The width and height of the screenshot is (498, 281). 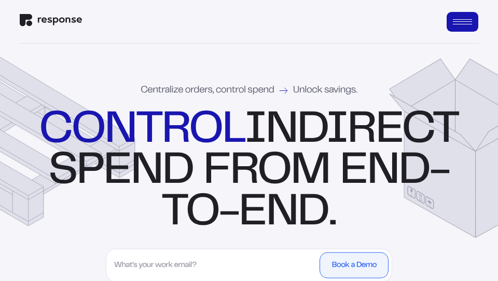 What do you see at coordinates (354, 265) in the screenshot?
I see `button: Book a Demo` at bounding box center [354, 265].